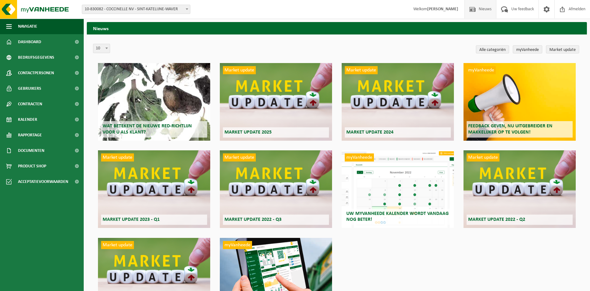 The height and width of the screenshot is (291, 590). What do you see at coordinates (398, 189) in the screenshot?
I see `a: myVanheede Uw myVanheede kalender wordt vandaag nog beter!` at bounding box center [398, 189].